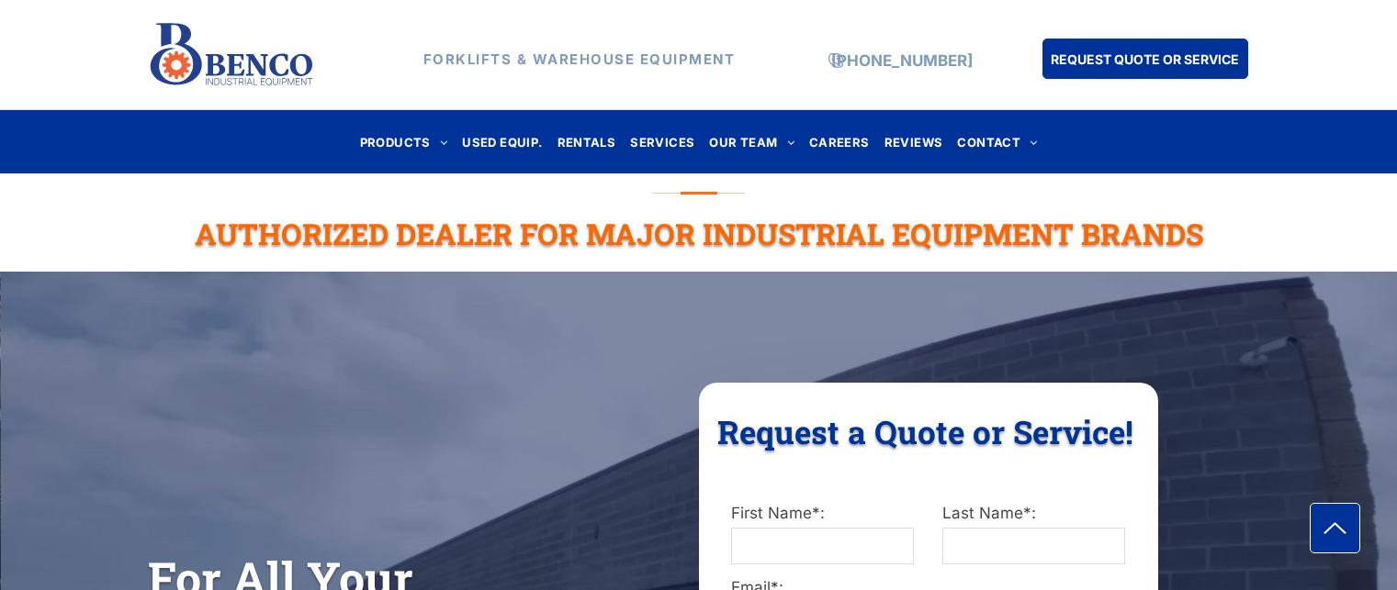 Image resolution: width=1397 pixels, height=590 pixels. What do you see at coordinates (1144, 59) in the screenshot?
I see `span: REQUEST QUOTE OR SERVICE` at bounding box center [1144, 59].